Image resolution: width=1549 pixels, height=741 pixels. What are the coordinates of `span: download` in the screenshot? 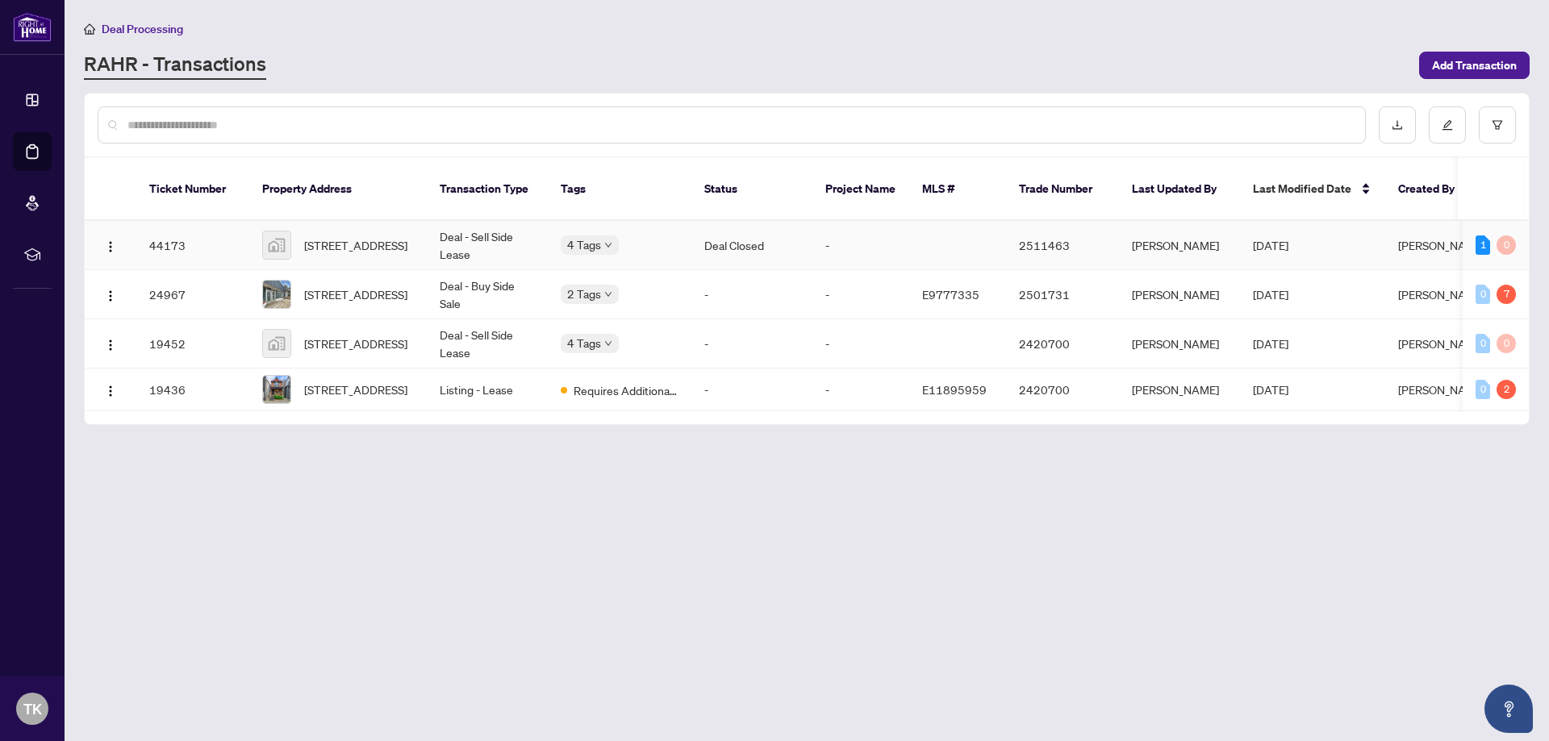 It's located at (1397, 125).